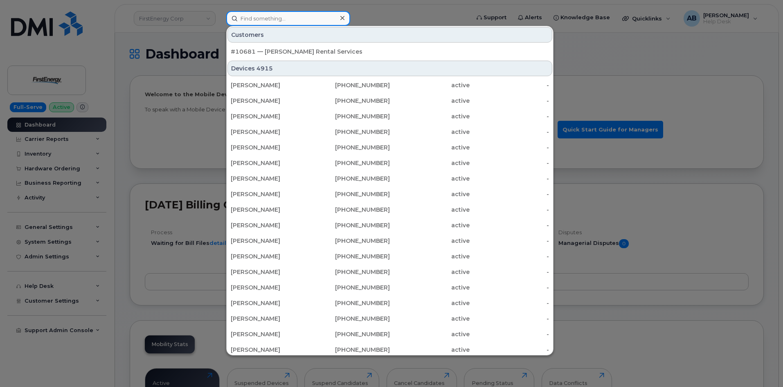 The height and width of the screenshot is (387, 783). What do you see at coordinates (390, 68) in the screenshot?
I see `div: Devices` at bounding box center [390, 68].